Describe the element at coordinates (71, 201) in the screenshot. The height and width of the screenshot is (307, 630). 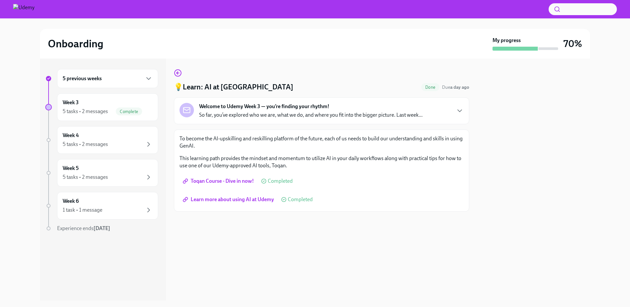
I see `h6: Week 6` at that location.